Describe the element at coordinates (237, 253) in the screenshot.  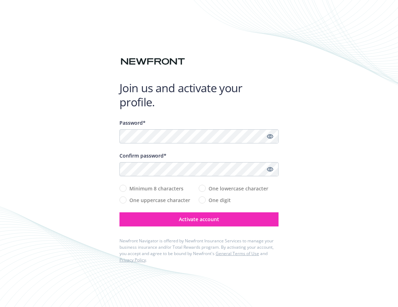
I see `a: General Terms of Use` at that location.